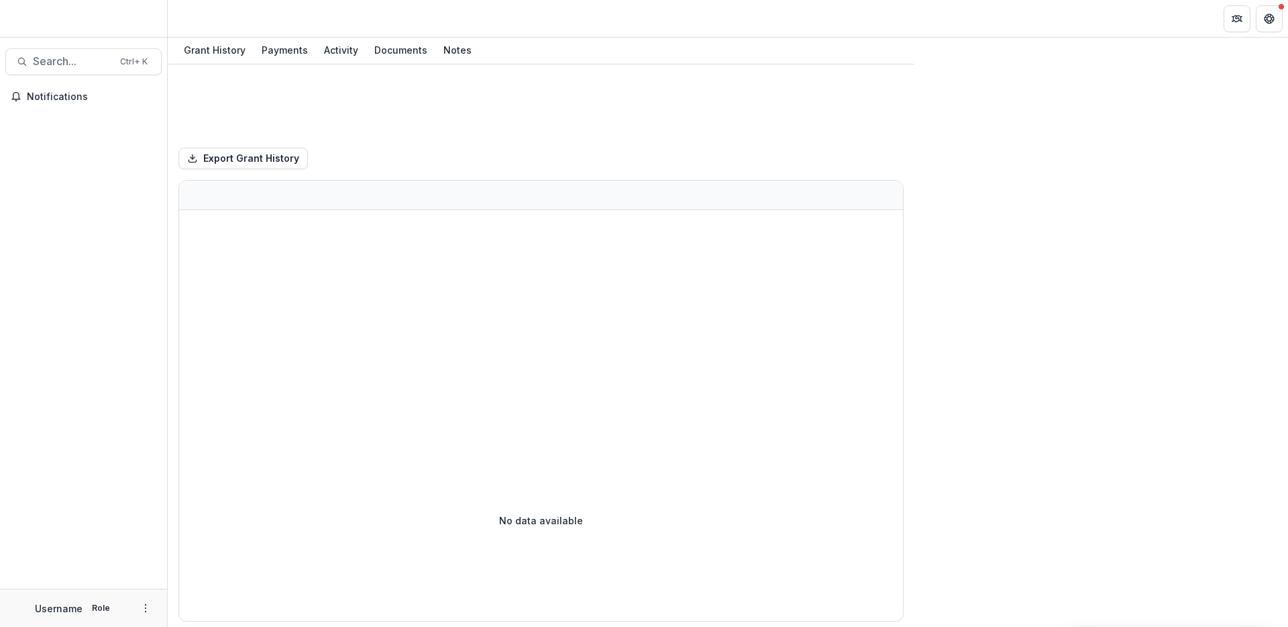  What do you see at coordinates (341, 50) in the screenshot?
I see `div: Activity` at bounding box center [341, 50].